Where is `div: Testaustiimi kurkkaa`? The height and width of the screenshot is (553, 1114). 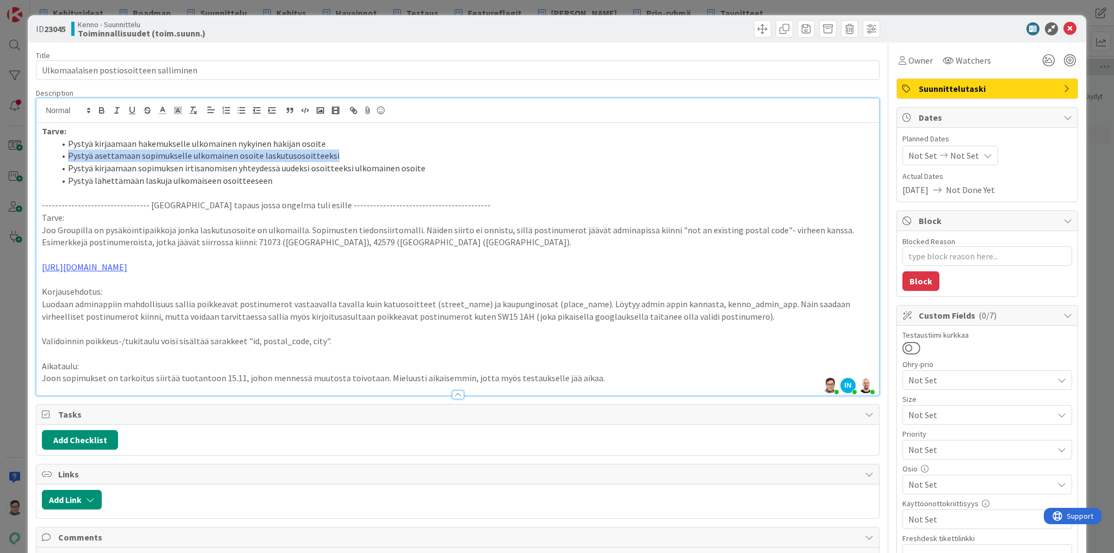
div: Testaustiimi kurkkaa is located at coordinates (988, 335).